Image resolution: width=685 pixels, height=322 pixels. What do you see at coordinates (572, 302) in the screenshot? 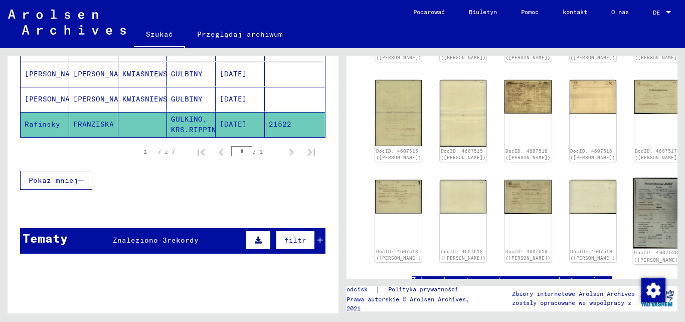
I see `font: zostały opracowane we współpracy z` at bounding box center [572, 302].